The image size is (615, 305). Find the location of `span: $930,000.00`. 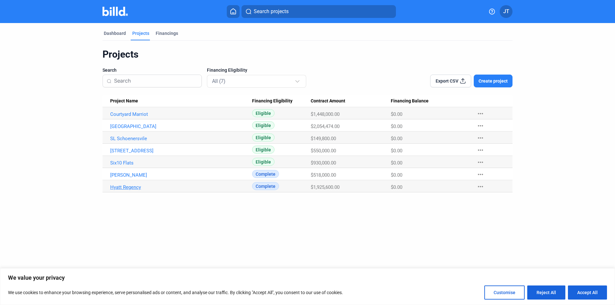

span: $930,000.00 is located at coordinates (323, 163).